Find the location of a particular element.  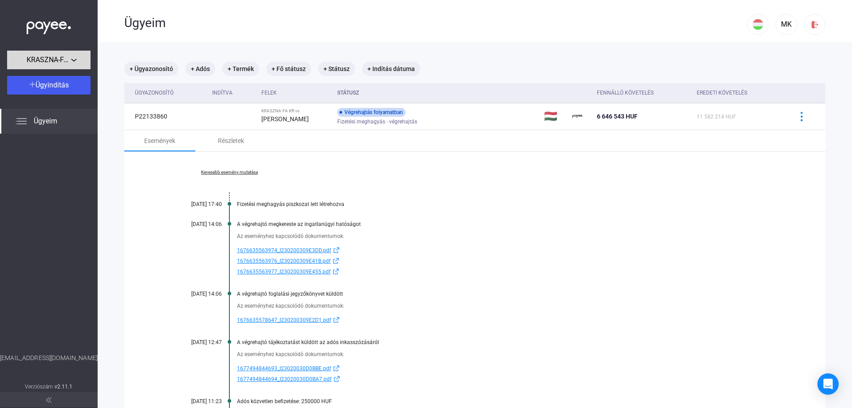

span: 1676635563974_I230200309E3DD.pdf is located at coordinates (284, 250).